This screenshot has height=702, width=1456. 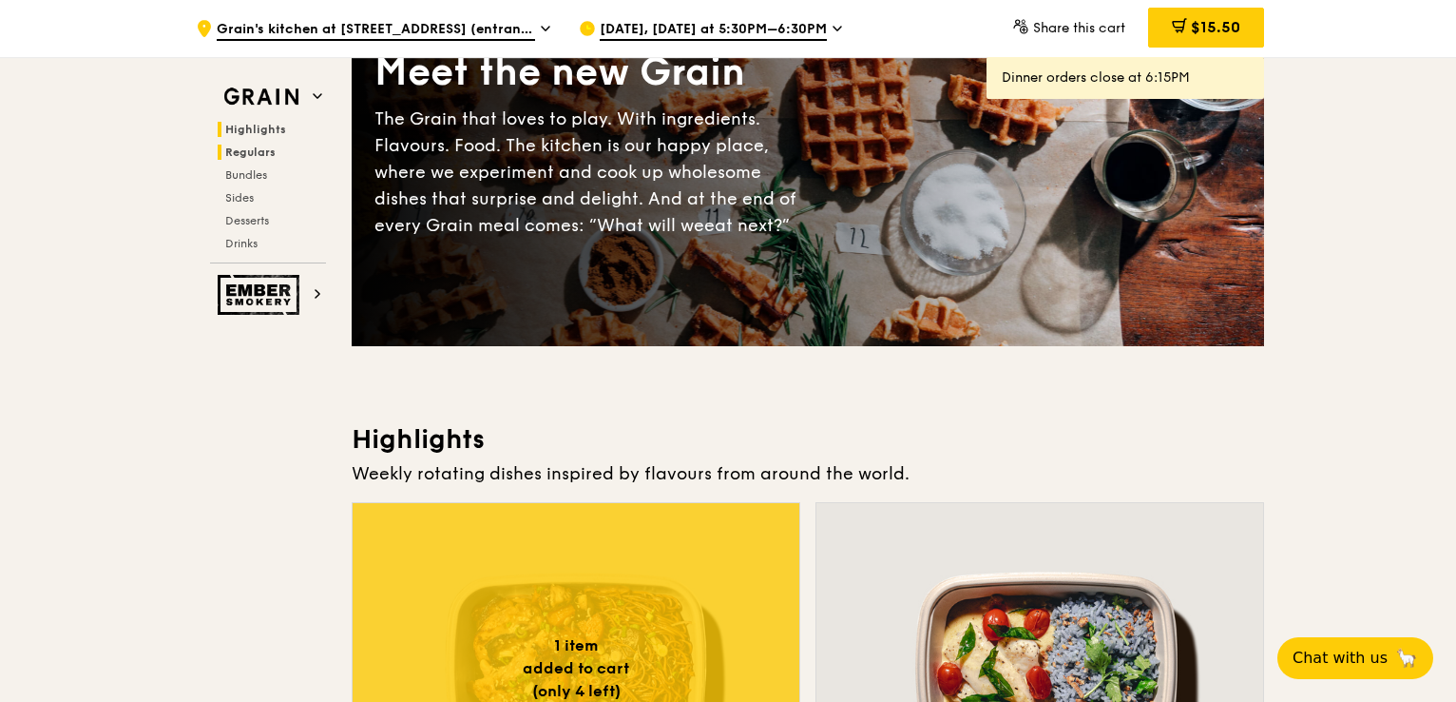 What do you see at coordinates (591, 72) in the screenshot?
I see `div: Meet the new Grain` at bounding box center [591, 72].